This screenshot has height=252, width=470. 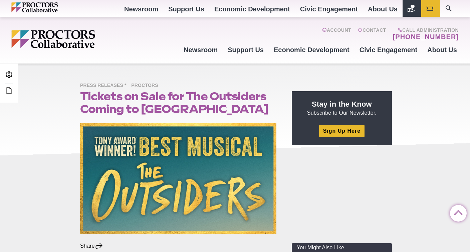 I want to click on a: Contact, so click(x=372, y=34).